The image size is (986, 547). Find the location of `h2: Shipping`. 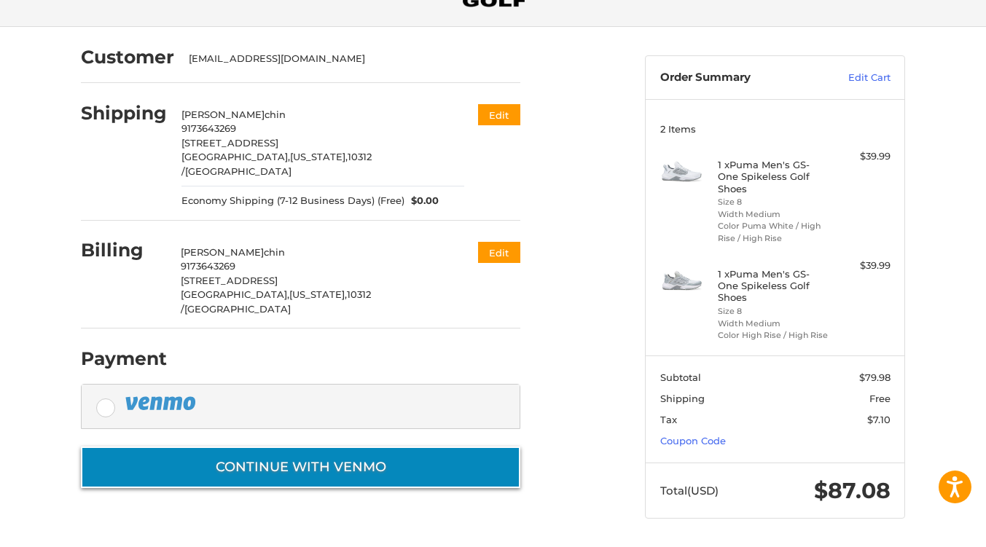

h2: Shipping is located at coordinates (124, 113).